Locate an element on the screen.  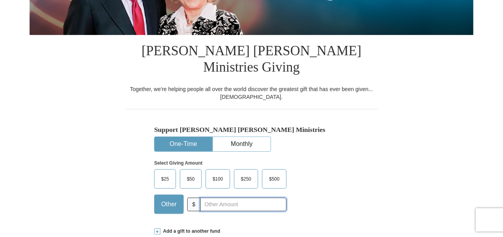
button: Monthly is located at coordinates (242, 144).